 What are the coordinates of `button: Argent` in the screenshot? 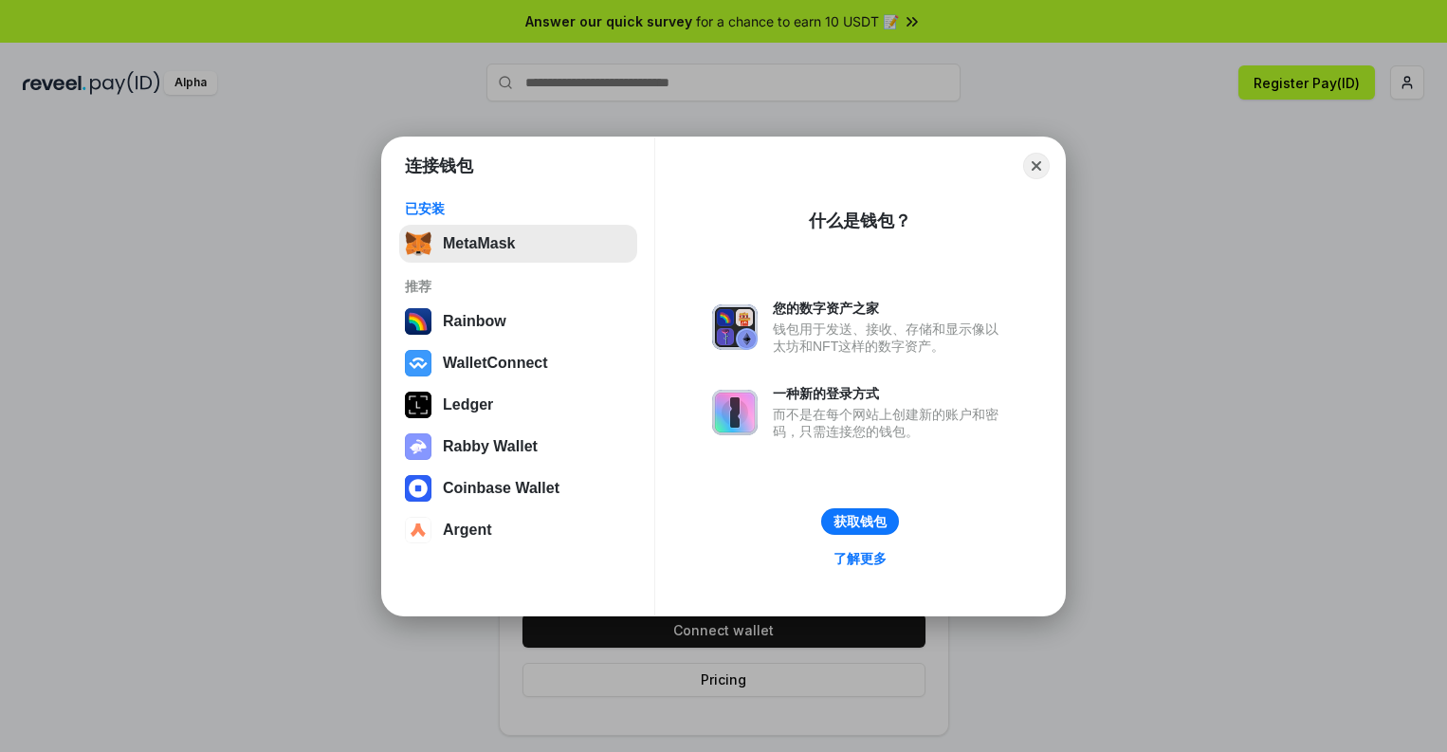 It's located at (518, 530).